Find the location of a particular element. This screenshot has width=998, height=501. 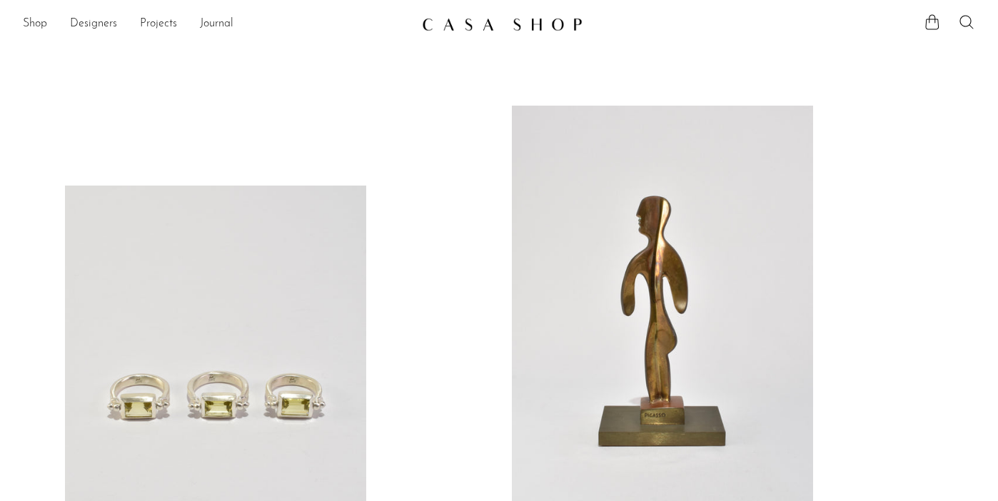

a: Projects is located at coordinates (159, 24).